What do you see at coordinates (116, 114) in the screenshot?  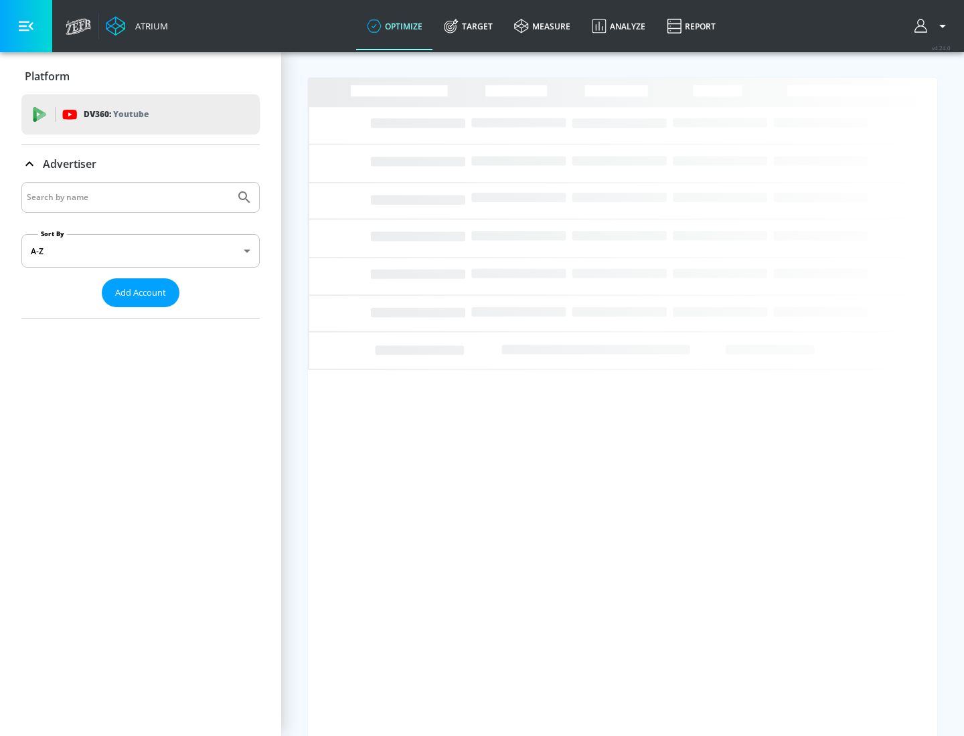 I see `p: DV360:` at bounding box center [116, 114].